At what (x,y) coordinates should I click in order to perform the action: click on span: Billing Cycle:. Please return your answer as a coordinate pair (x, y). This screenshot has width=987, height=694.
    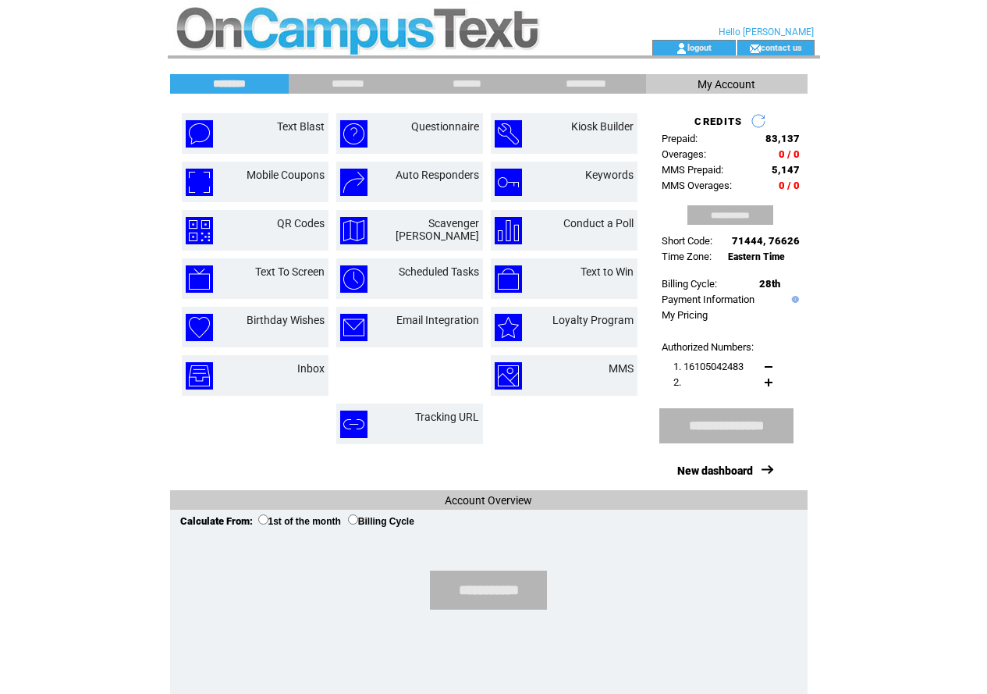
    Looking at the image, I should click on (689, 283).